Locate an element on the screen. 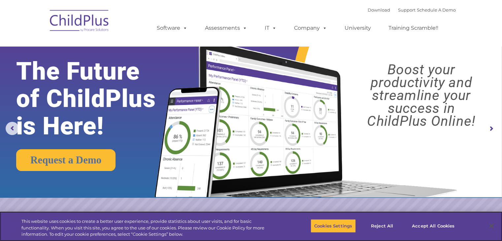 The width and height of the screenshot is (502, 241). a: Software is located at coordinates (172, 28).